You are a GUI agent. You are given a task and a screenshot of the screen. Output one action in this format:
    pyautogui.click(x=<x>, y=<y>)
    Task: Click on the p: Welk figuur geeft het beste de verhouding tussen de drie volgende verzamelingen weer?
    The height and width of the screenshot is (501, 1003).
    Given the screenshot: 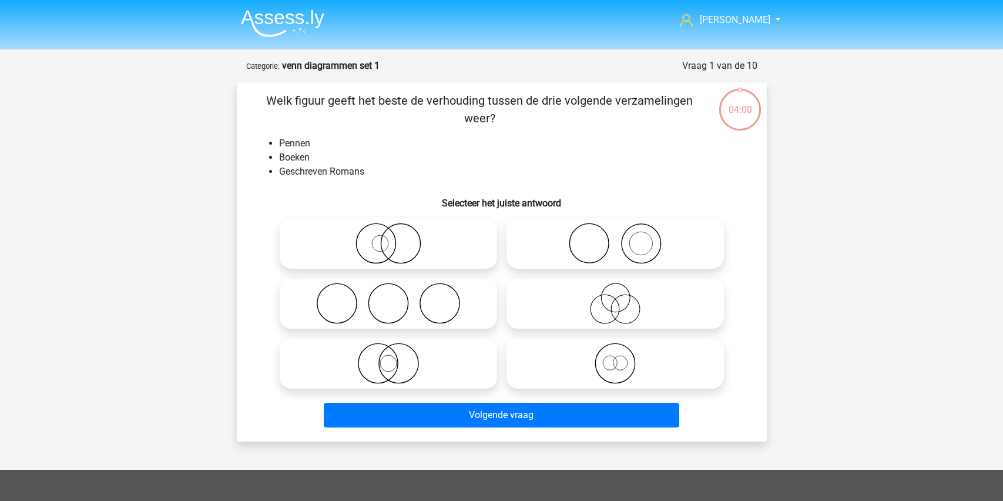 What is the action you would take?
    pyautogui.click(x=480, y=109)
    